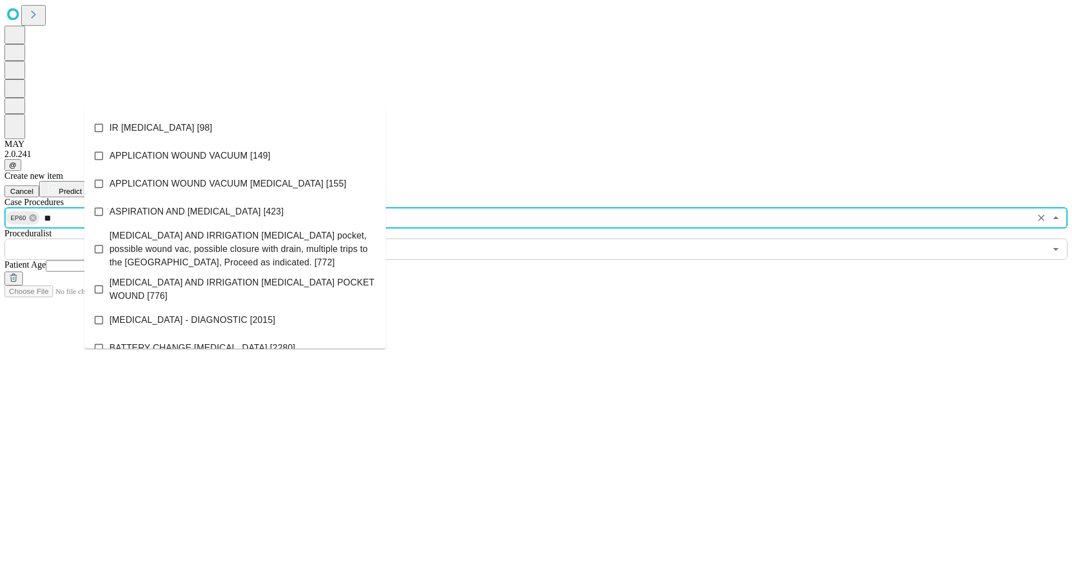 This screenshot has width=1072, height=576. What do you see at coordinates (22, 191) in the screenshot?
I see `button: Cancel` at bounding box center [22, 191].